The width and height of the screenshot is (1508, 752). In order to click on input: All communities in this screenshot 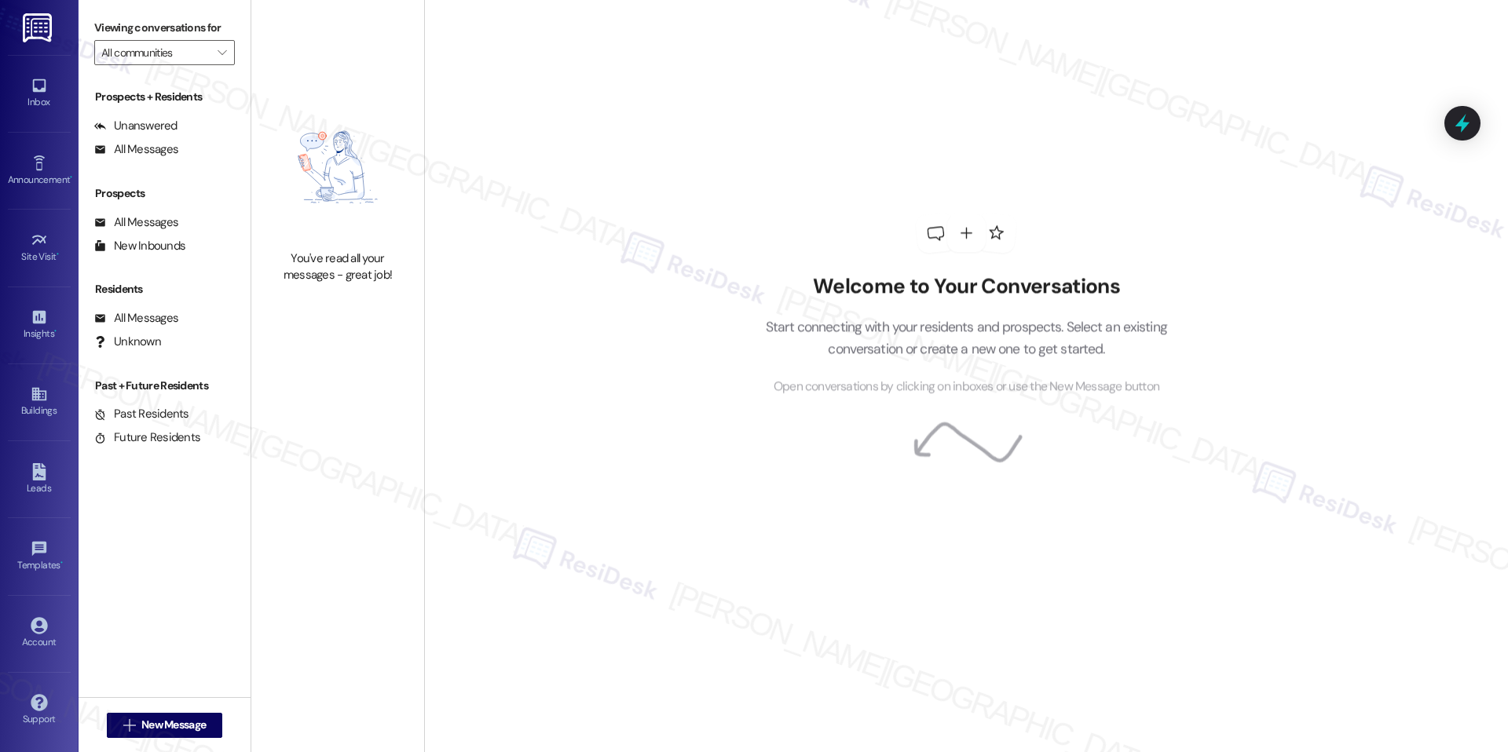, I will do `click(156, 53)`.